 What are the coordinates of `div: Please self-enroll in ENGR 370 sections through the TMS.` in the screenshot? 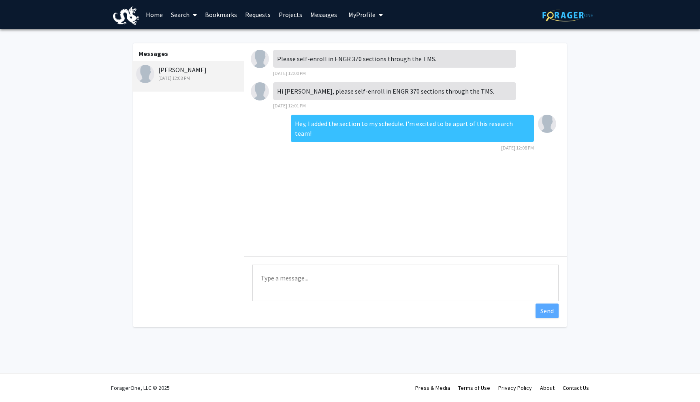 It's located at (395, 59).